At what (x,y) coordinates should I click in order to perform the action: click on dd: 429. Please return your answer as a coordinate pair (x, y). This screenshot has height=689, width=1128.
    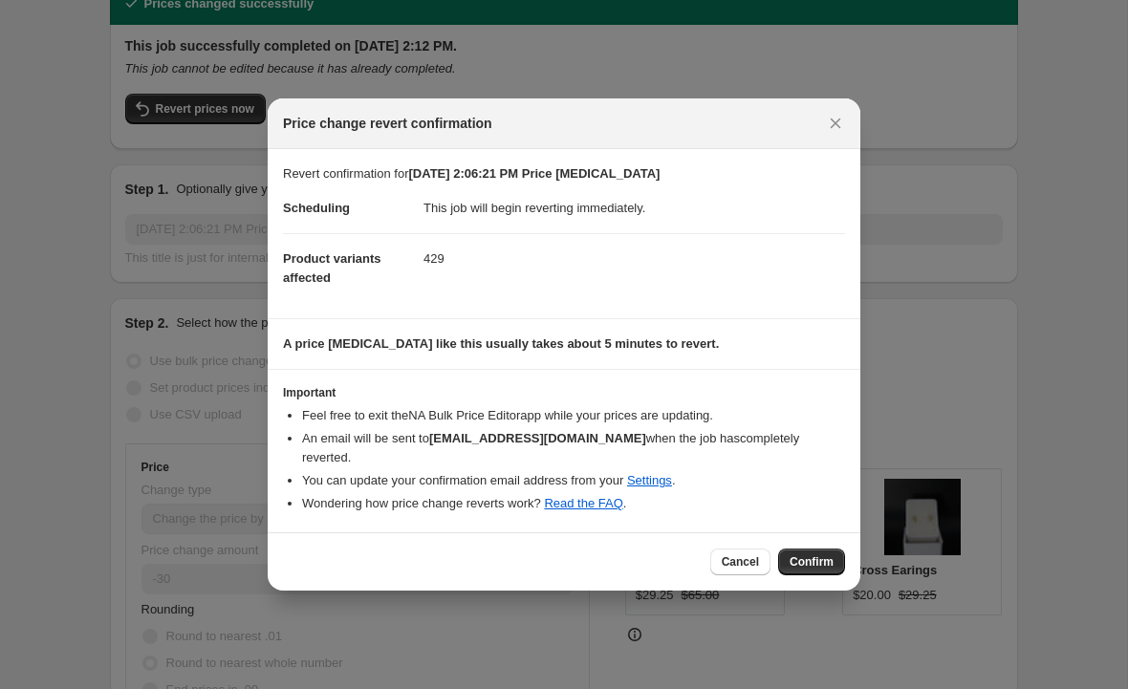
    Looking at the image, I should click on (634, 258).